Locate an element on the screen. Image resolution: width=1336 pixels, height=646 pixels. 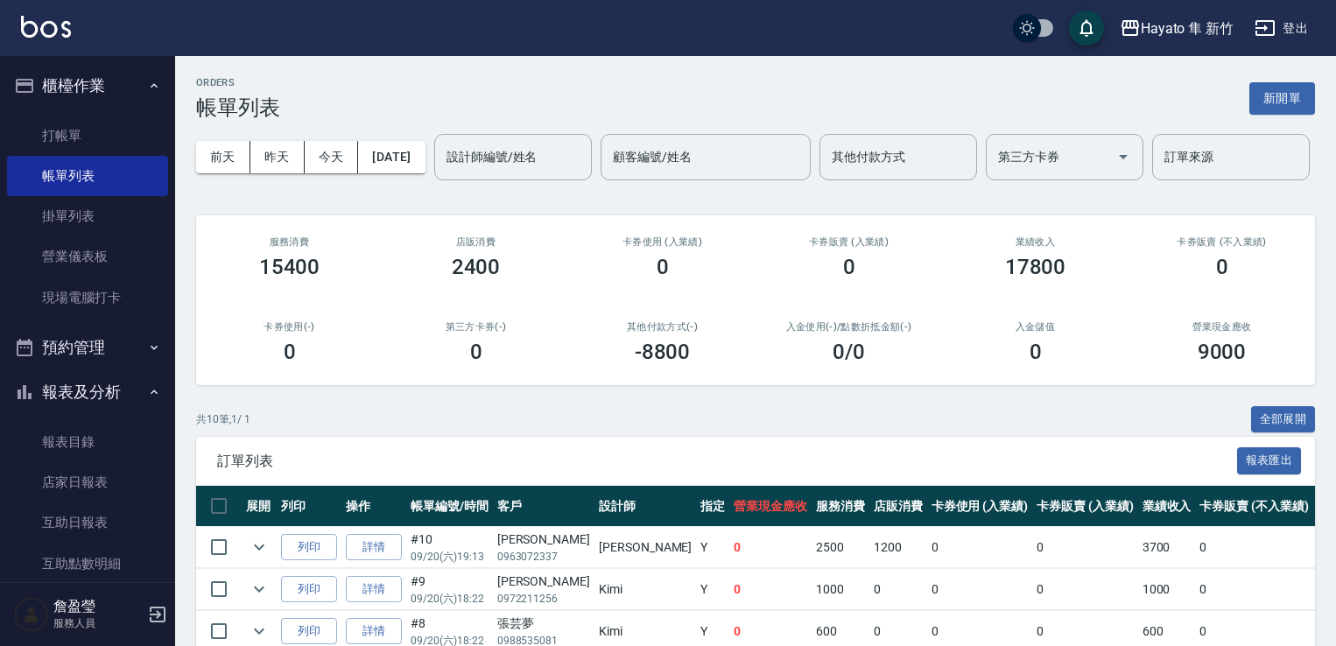
th: 設計師 is located at coordinates (645, 506).